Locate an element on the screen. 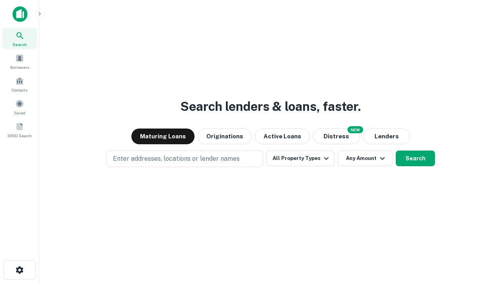 This screenshot has height=283, width=502. button: Lenders is located at coordinates (387, 136).